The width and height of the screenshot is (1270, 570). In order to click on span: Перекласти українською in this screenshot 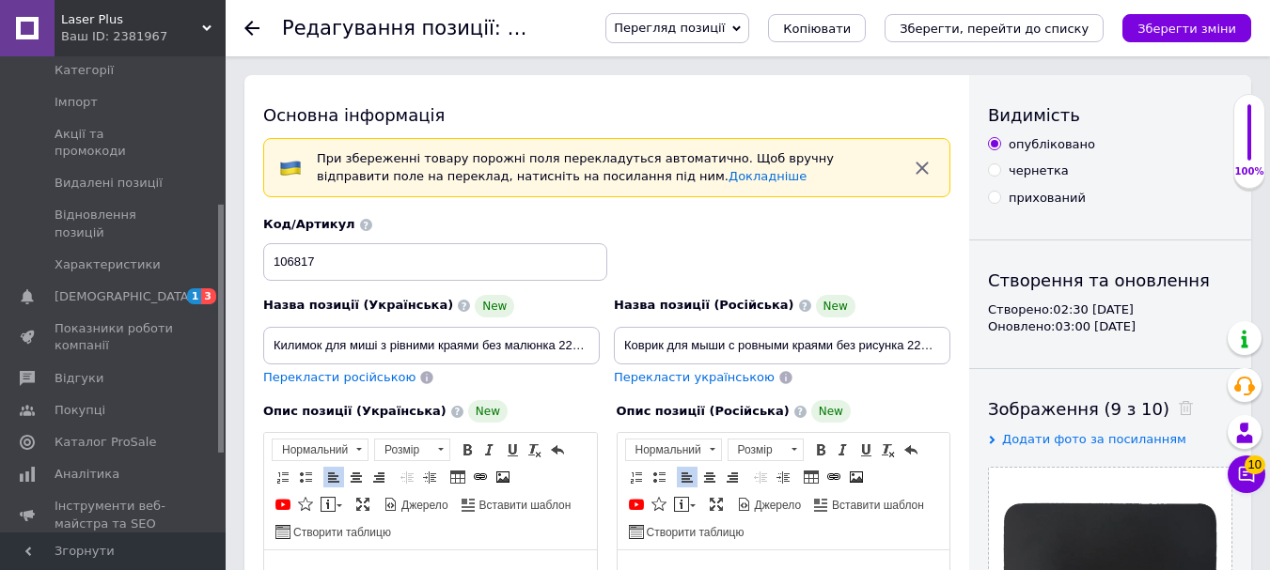, I will do `click(694, 377)`.